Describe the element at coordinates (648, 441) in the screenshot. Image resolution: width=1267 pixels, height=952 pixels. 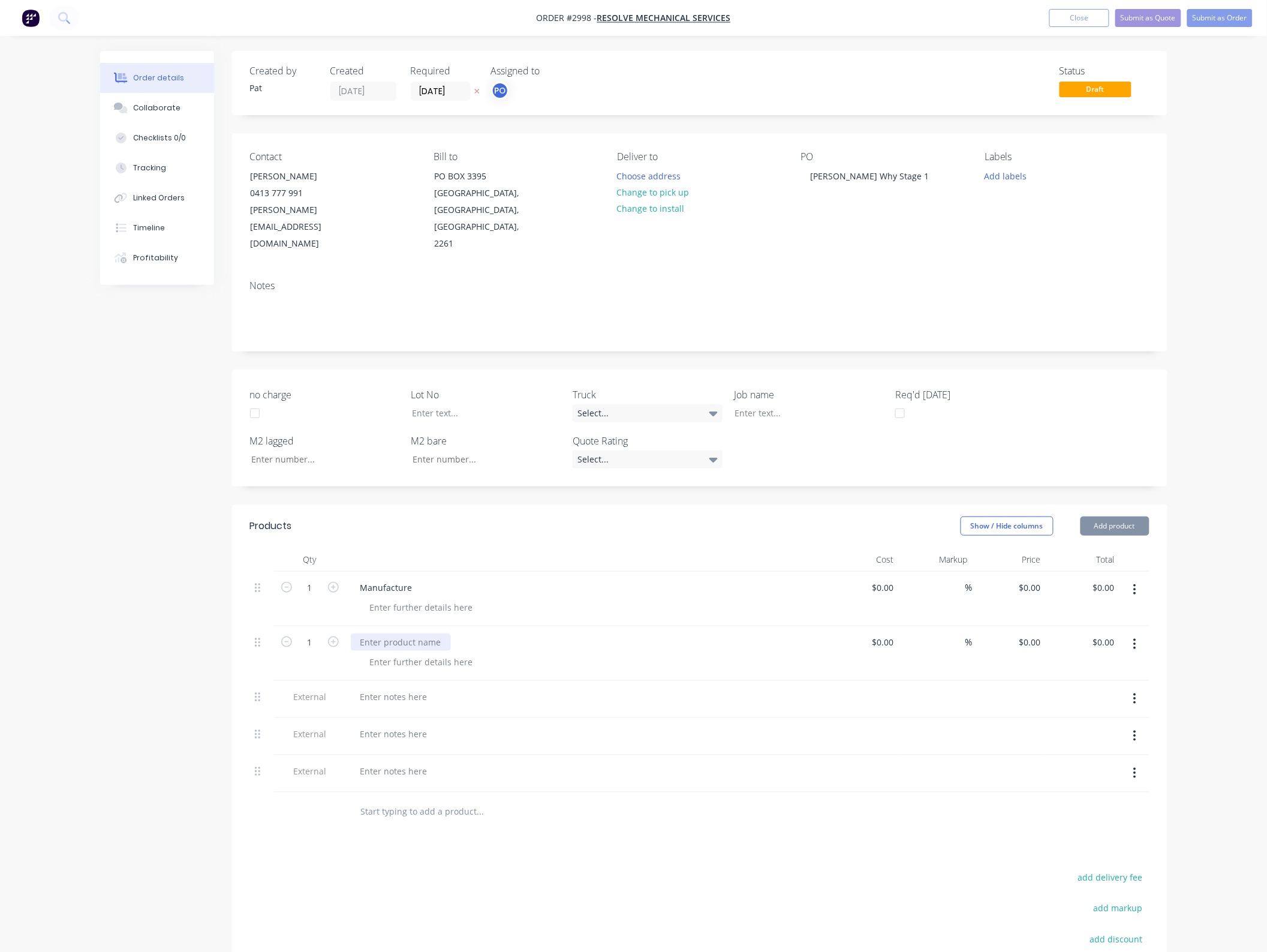
I see `label: Quote Rating` at that location.